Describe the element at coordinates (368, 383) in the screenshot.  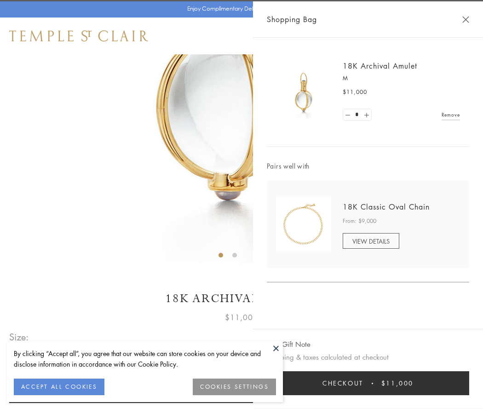
I see `button: Checkout $11,000` at that location.